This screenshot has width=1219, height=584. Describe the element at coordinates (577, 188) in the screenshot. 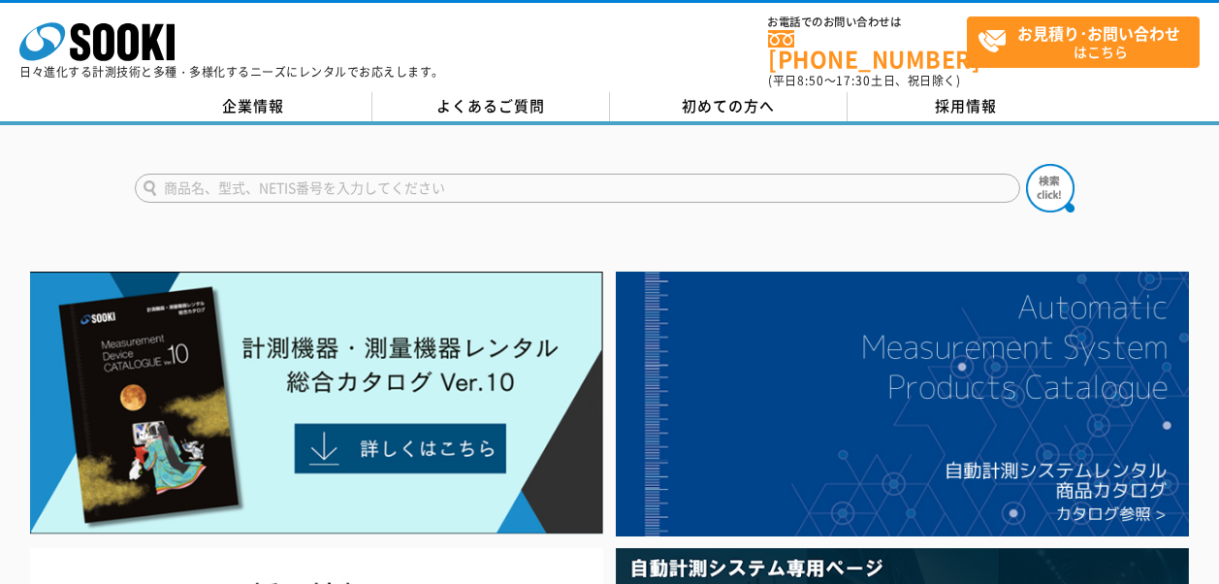

I see `input: 商品名、型式、NETIS番号を入力してください` at that location.